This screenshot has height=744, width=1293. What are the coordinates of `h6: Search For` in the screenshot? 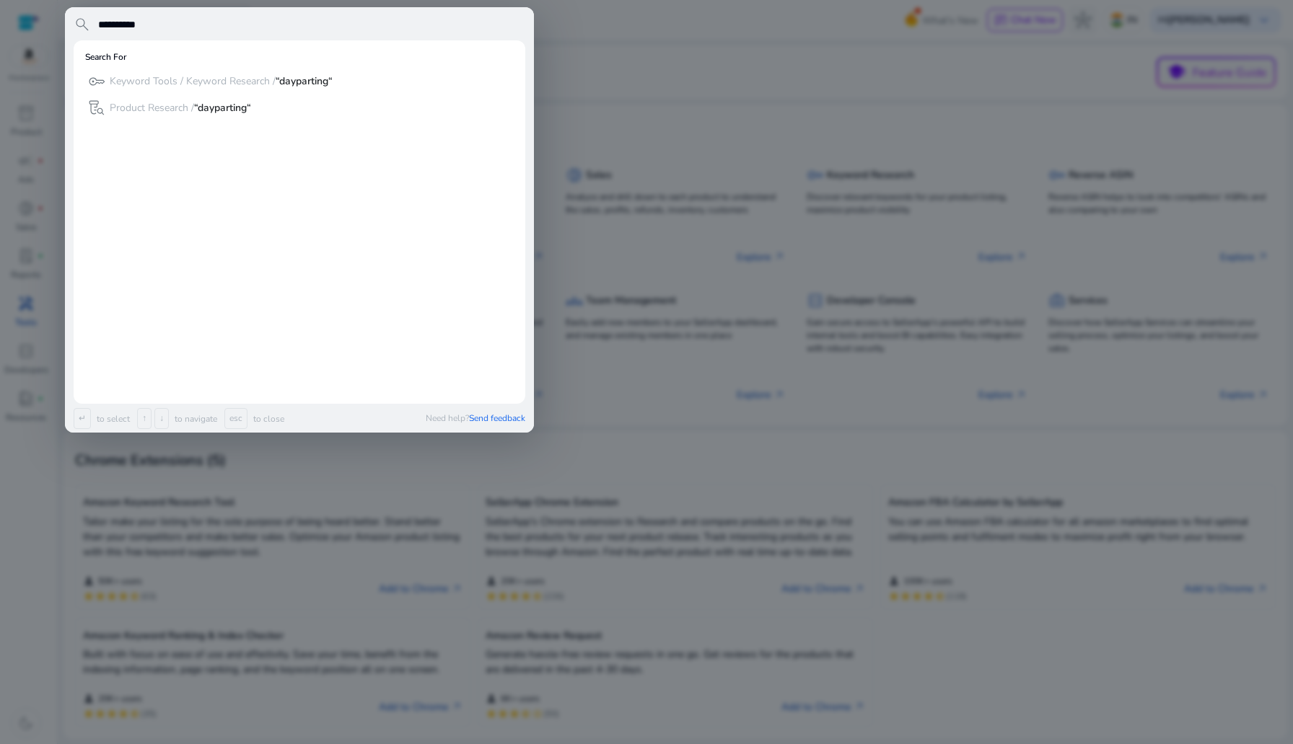 It's located at (105, 57).